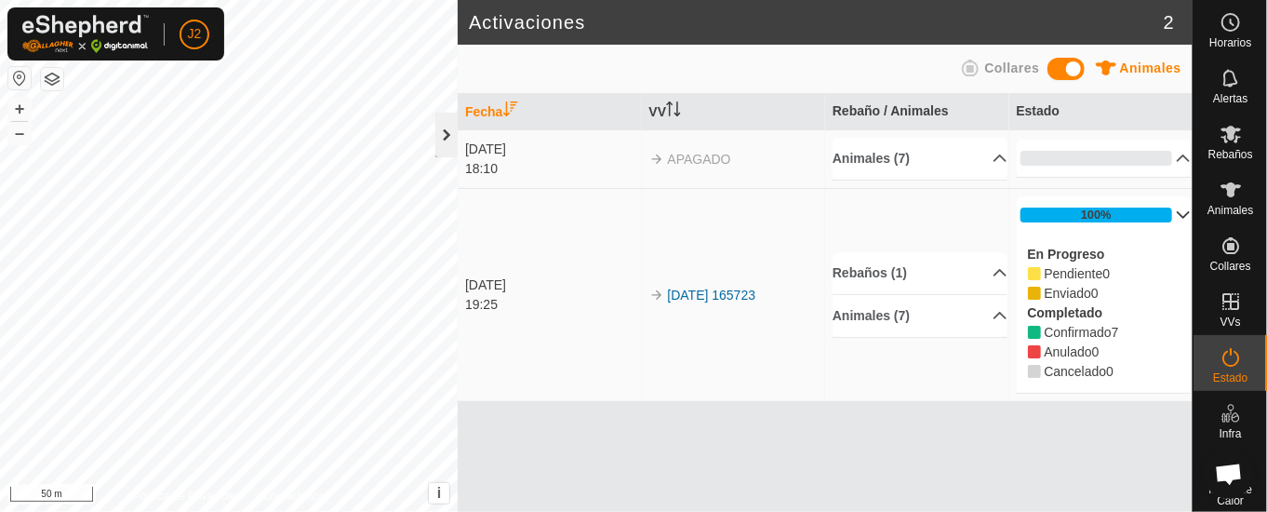  Describe the element at coordinates (1095, 293) in the screenshot. I see `span: Sent` at that location.